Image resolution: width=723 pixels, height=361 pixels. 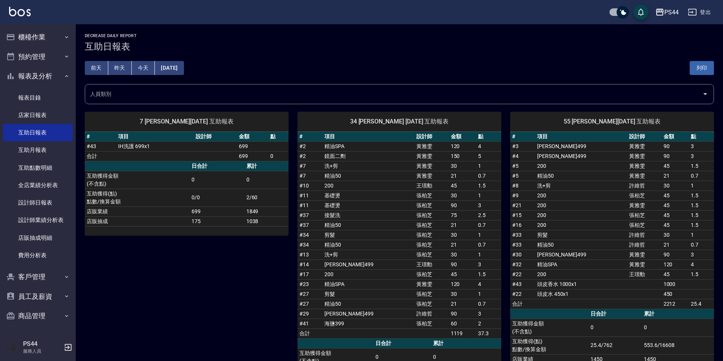 I want to click on a: #16, so click(x=517, y=225).